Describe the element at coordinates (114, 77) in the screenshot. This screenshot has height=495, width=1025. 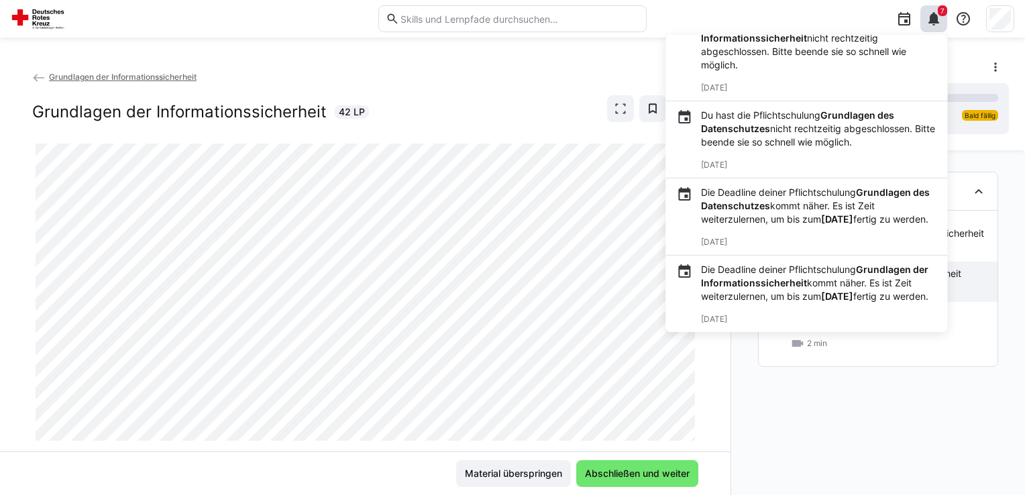
I see `a: Grundlagen der Informationssicherheit` at that location.